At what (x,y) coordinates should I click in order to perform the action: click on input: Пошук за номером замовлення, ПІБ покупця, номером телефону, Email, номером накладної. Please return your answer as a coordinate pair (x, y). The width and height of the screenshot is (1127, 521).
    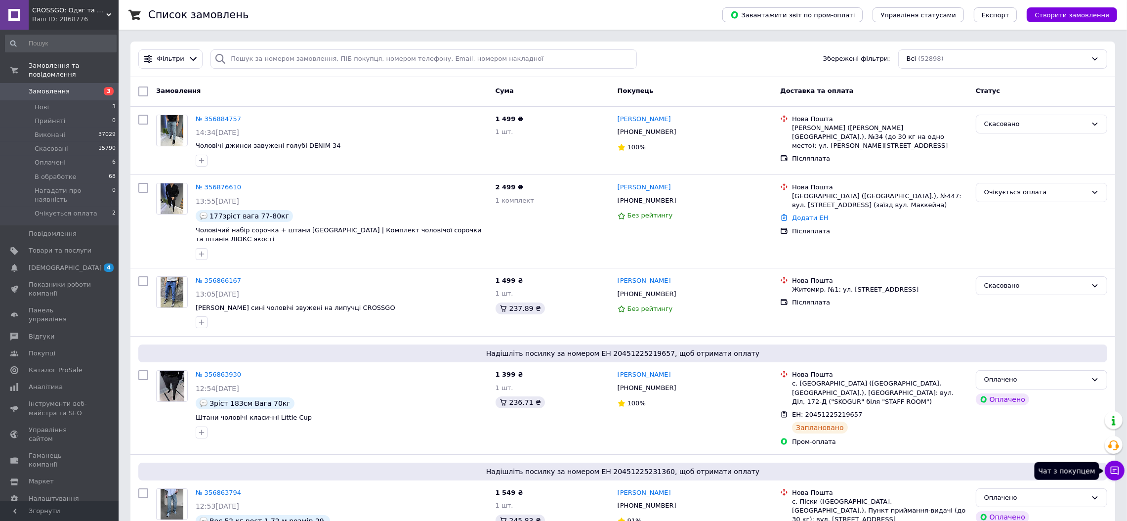
    Looking at the image, I should click on (423, 59).